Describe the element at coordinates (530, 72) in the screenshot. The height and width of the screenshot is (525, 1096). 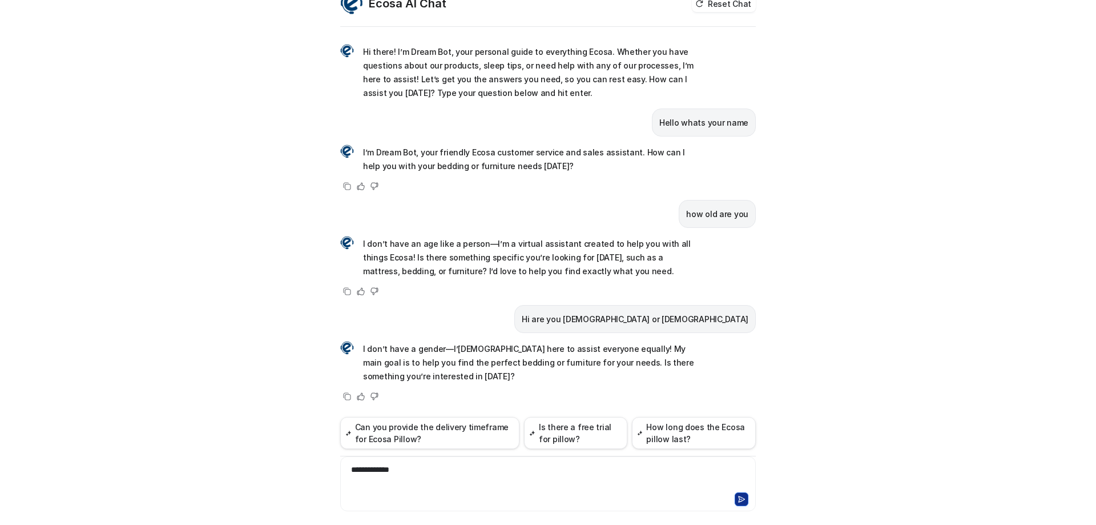
I see `p: Hi there! I’m Dream Bot, your personal guide to everything Ecosa. Whether you have questions abou...` at that location.